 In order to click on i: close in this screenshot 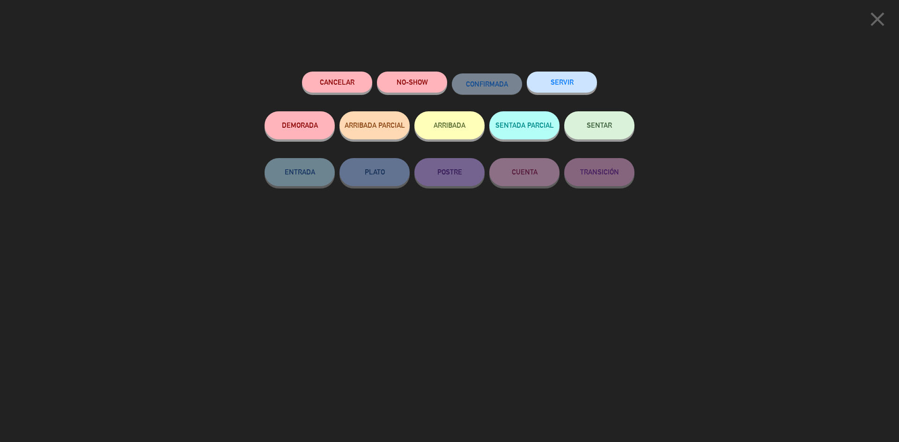, I will do `click(877, 19)`.